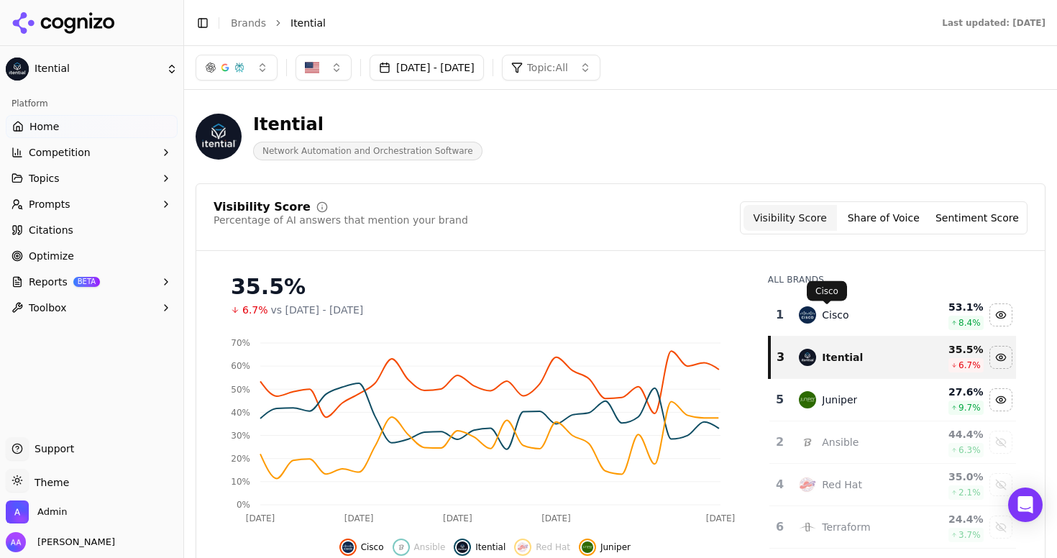 The height and width of the screenshot is (558, 1057). Describe the element at coordinates (240, 436) in the screenshot. I see `tspan: 30%` at that location.